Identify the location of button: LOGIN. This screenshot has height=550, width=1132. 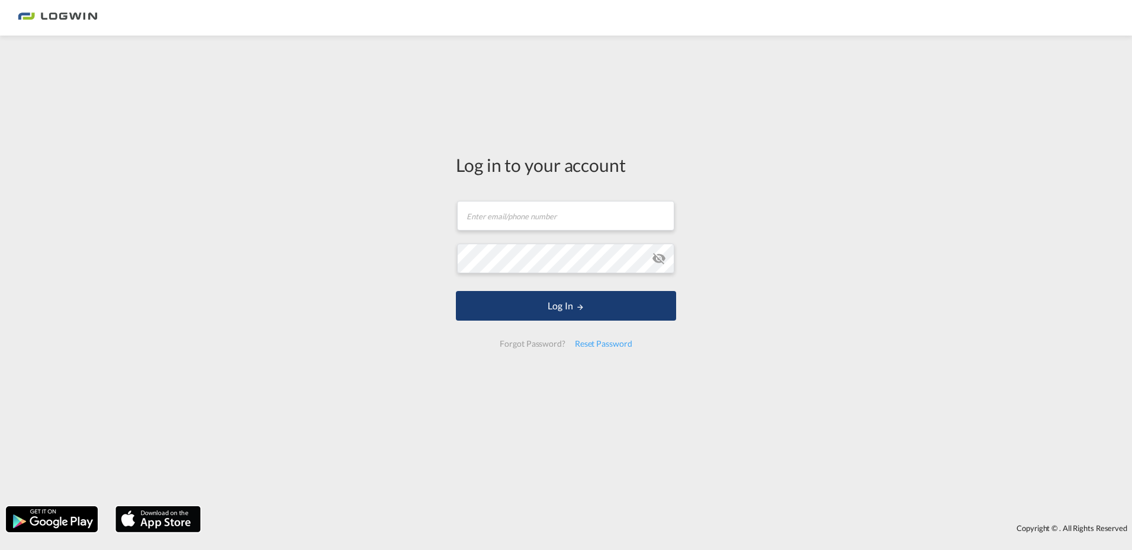
(566, 306).